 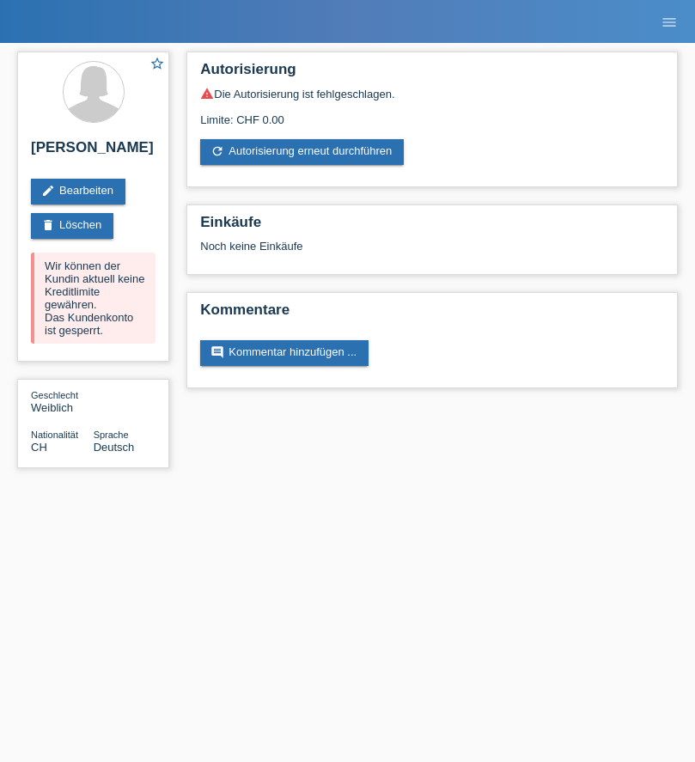 I want to click on span: Schweiz, so click(x=39, y=447).